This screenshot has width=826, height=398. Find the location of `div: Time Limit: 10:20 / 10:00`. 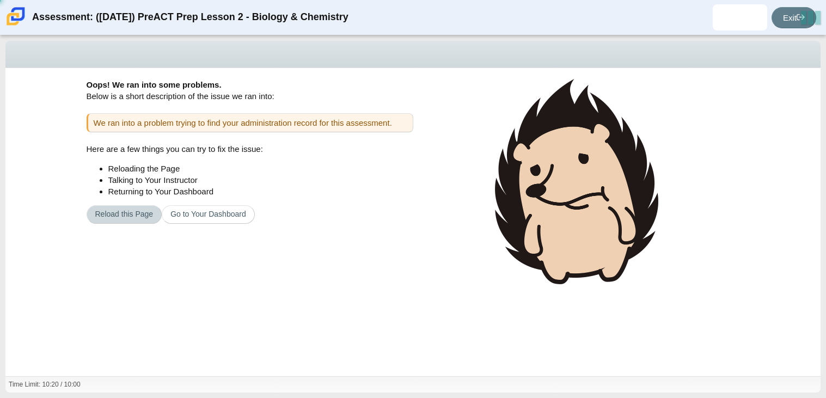

div: Time Limit: 10:20 / 10:00 is located at coordinates (45, 385).